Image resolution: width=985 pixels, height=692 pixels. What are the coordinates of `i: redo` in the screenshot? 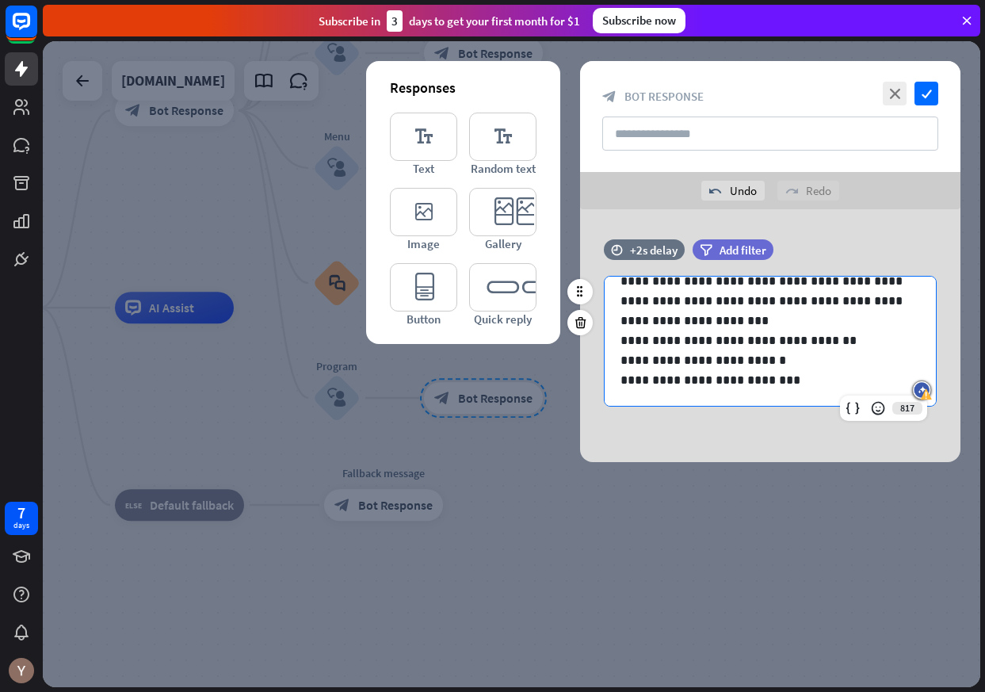 It's located at (792, 191).